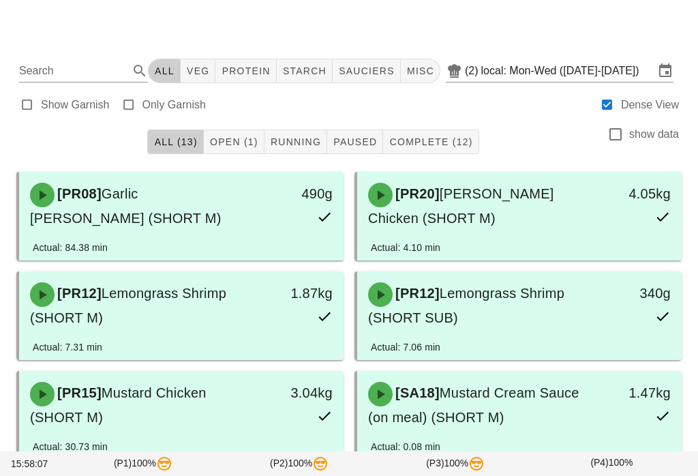 This screenshot has width=698, height=476. Describe the element at coordinates (612, 464) in the screenshot. I see `div: (P4) 100%` at that location.